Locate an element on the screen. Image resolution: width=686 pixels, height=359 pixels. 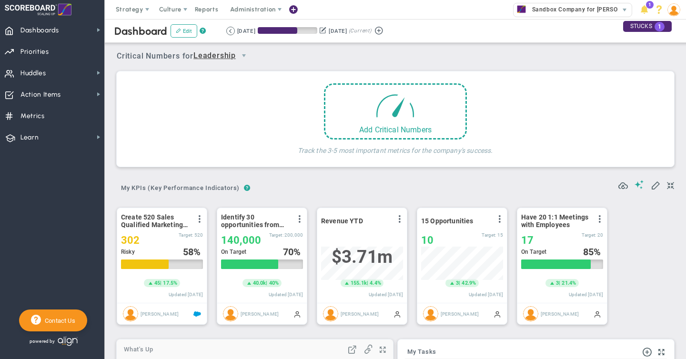
span: Strategy is located at coordinates (129, 9).